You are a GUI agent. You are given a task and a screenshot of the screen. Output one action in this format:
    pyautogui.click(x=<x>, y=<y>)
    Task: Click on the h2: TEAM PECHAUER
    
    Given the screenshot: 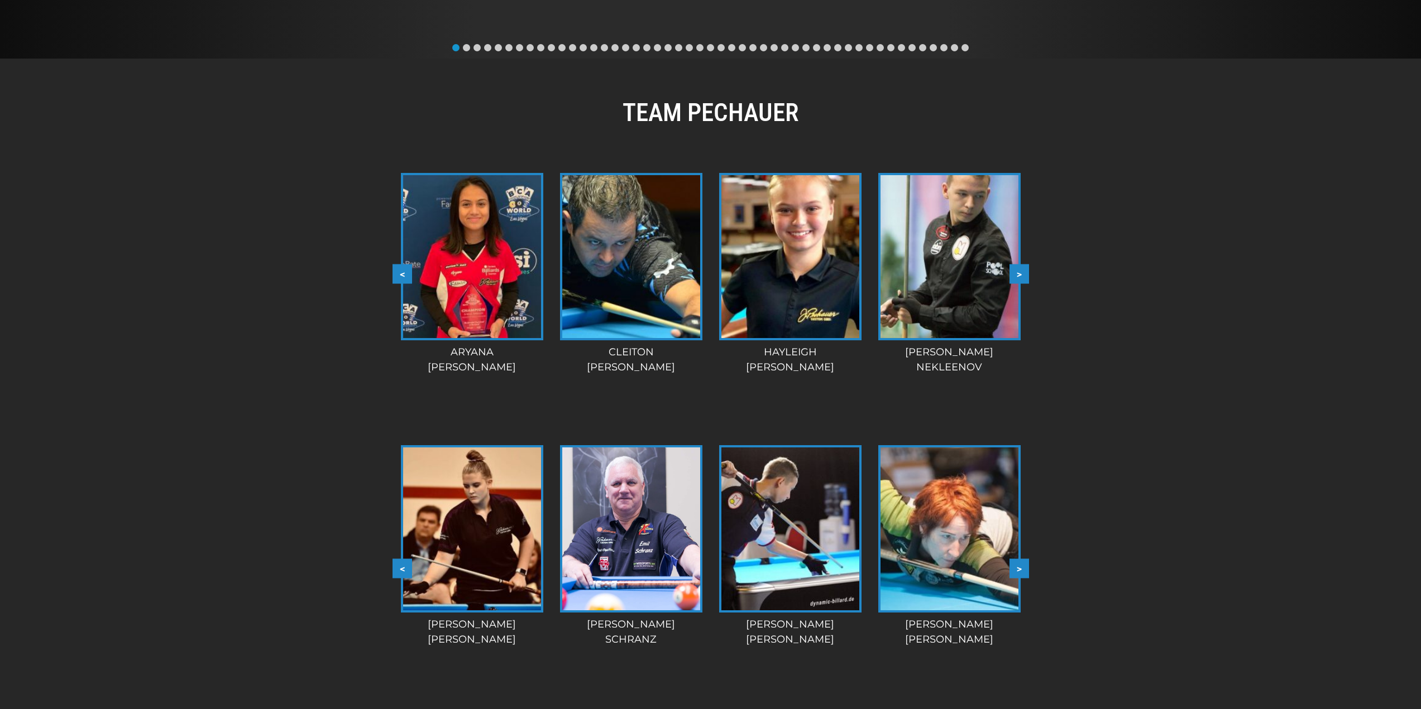 What is the action you would take?
    pyautogui.click(x=711, y=113)
    